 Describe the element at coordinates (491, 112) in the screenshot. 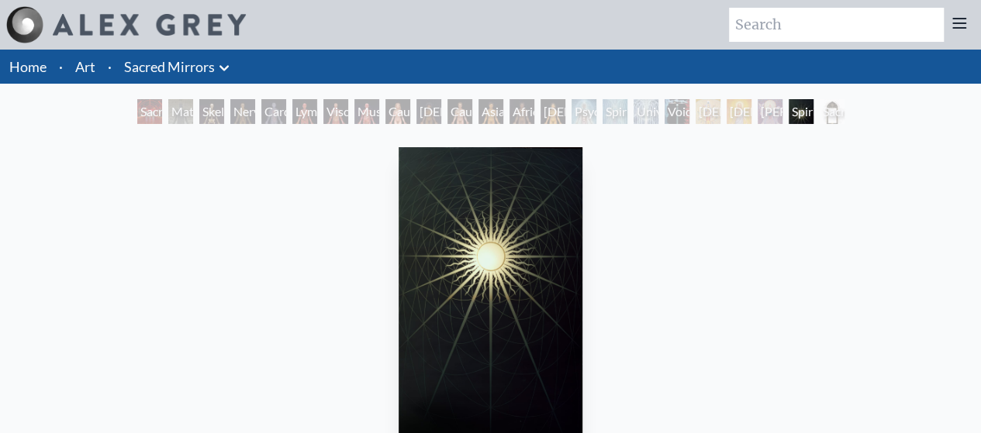

I see `div: Asian Man` at that location.